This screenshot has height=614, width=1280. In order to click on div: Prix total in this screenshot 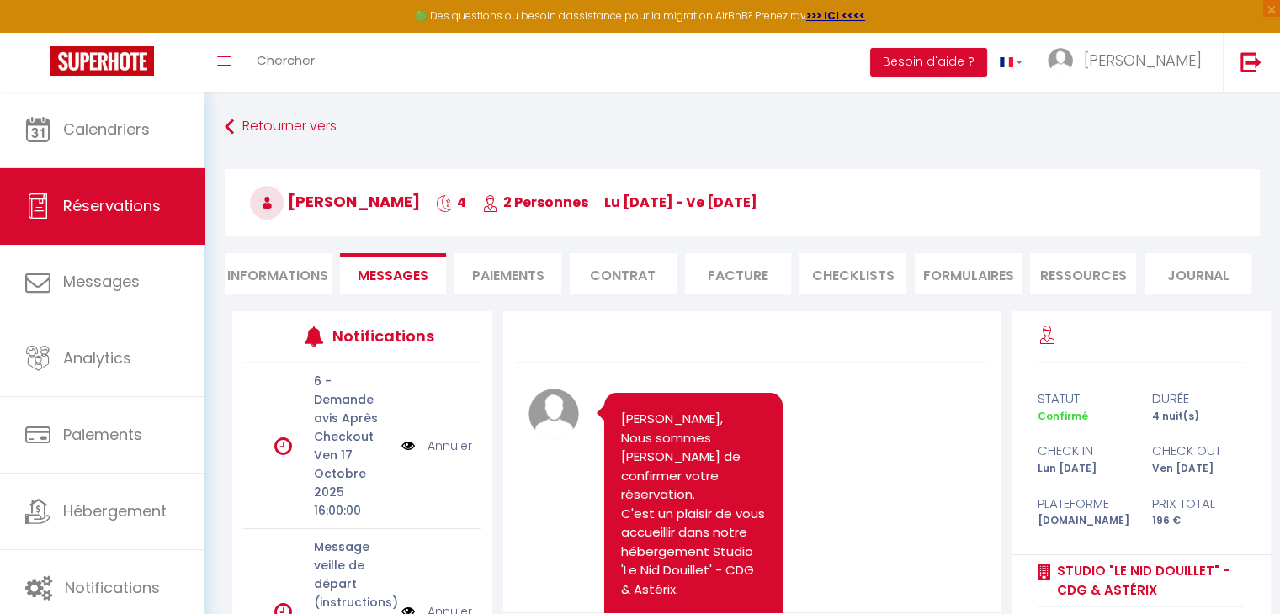, I will do `click(1198, 504)`.